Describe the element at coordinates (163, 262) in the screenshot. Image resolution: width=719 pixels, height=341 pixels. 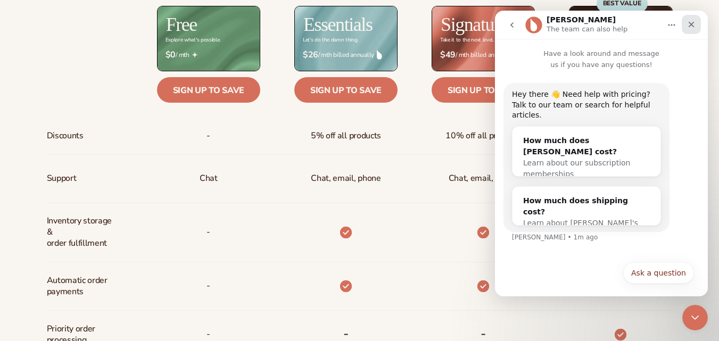
I see `button: Ask a question` at that location.